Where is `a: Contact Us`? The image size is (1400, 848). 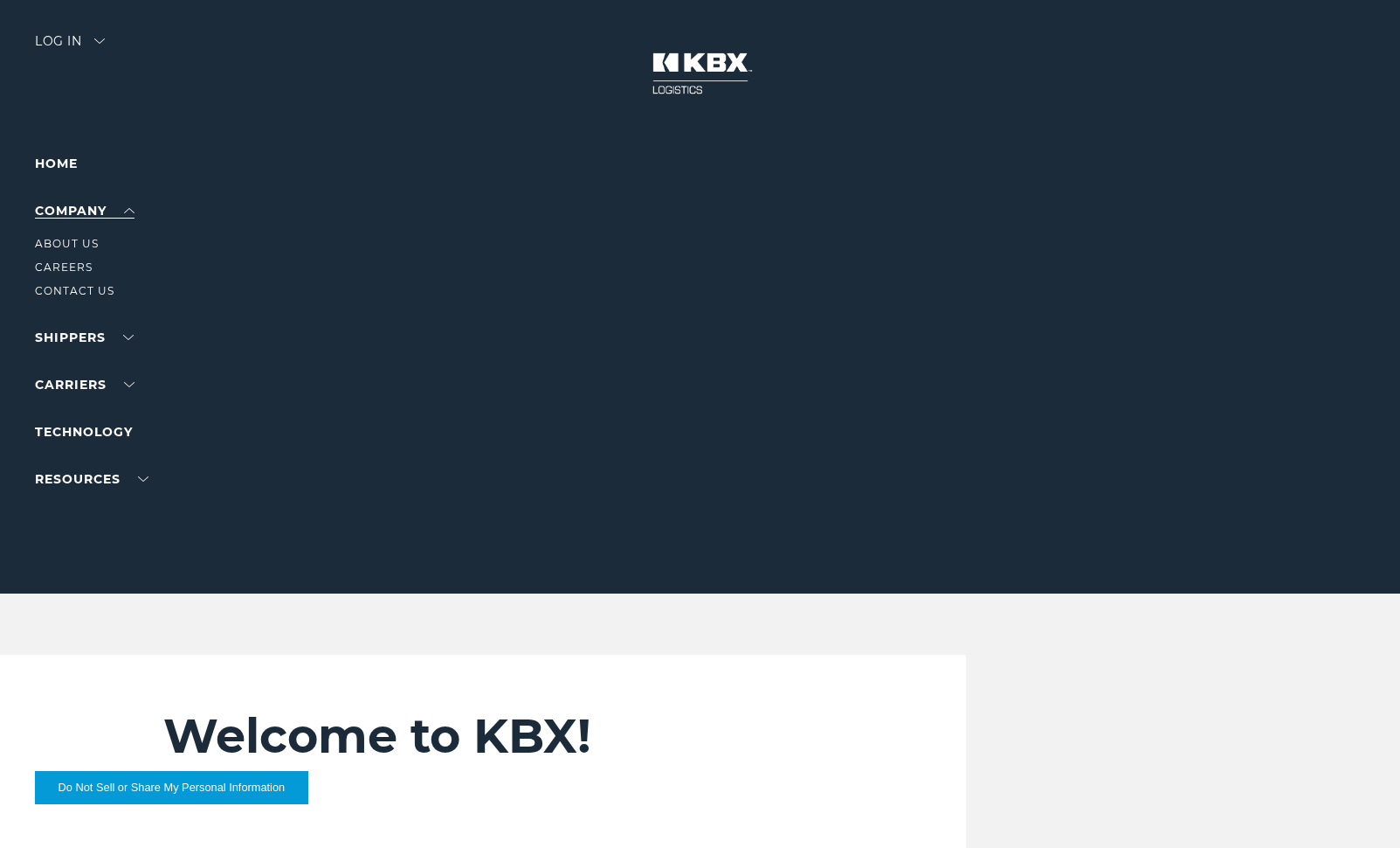
a: Contact Us is located at coordinates (75, 290).